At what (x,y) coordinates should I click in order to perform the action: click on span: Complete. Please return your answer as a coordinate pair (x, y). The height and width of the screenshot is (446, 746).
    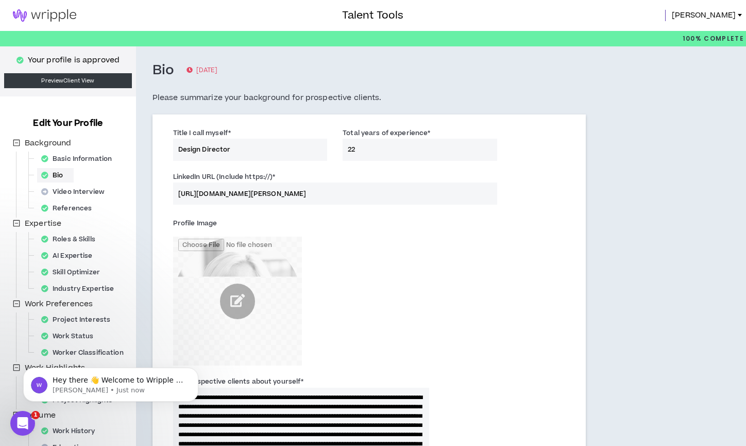
    Looking at the image, I should click on (723, 39).